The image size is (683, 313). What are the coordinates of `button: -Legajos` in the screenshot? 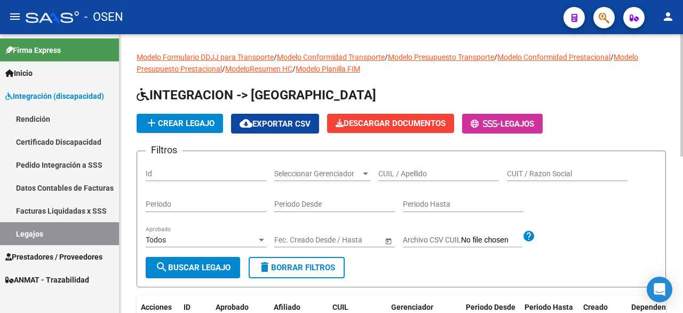 It's located at (502, 123).